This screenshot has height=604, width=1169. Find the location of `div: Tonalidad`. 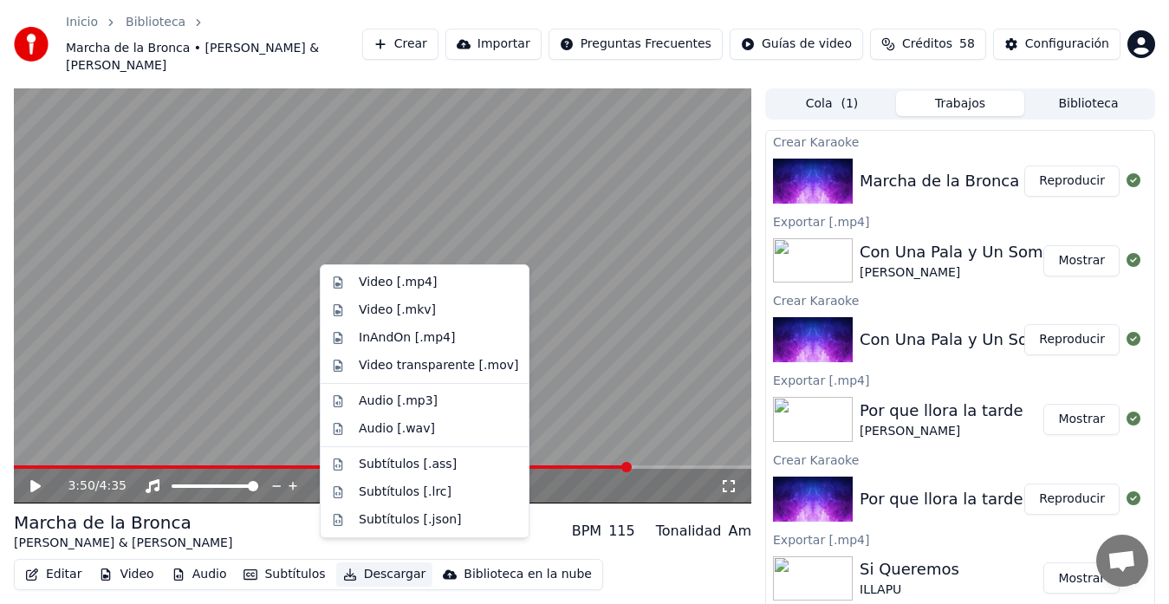

div: Tonalidad is located at coordinates (689, 531).